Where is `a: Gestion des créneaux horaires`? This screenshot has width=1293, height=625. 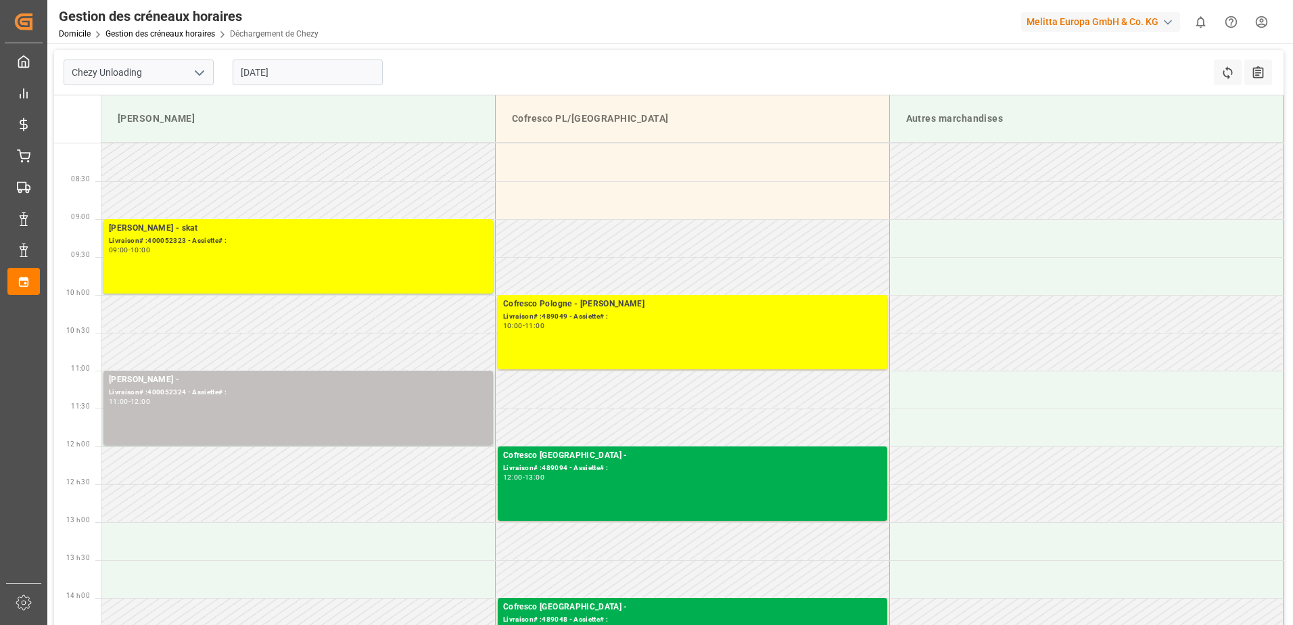 a: Gestion des créneaux horaires is located at coordinates (160, 34).